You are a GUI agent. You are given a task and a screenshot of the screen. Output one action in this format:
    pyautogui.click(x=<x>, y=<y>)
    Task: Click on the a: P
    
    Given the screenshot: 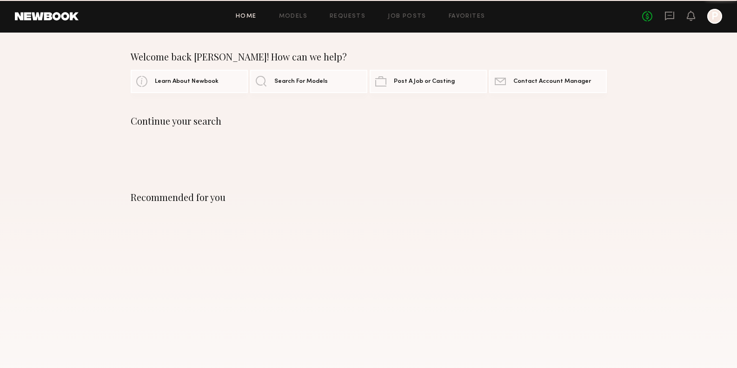 What is the action you would take?
    pyautogui.click(x=715, y=16)
    